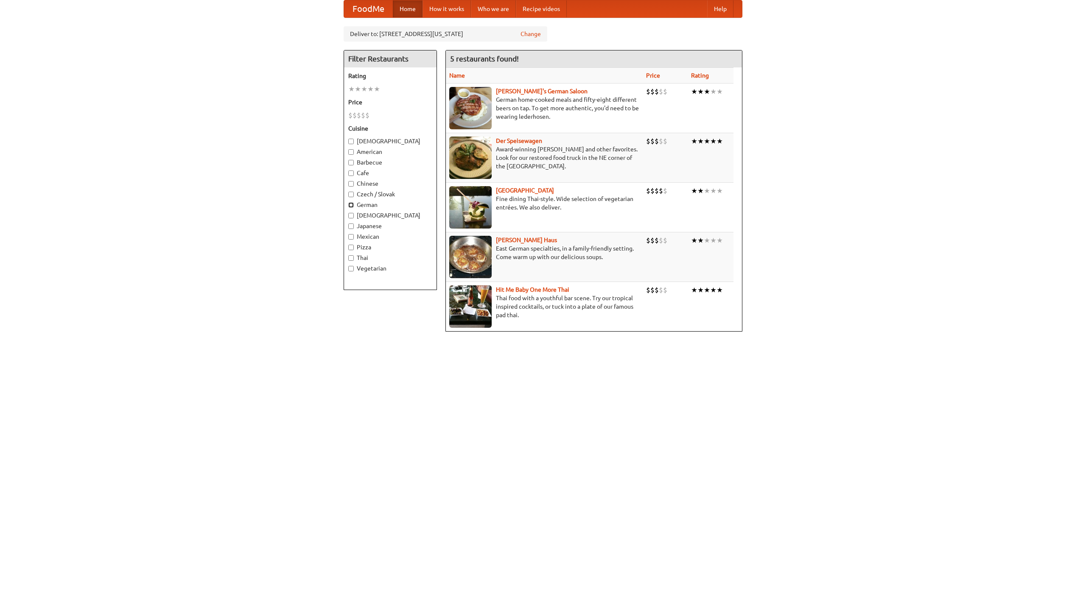  What do you see at coordinates (351, 247) in the screenshot?
I see `input: Pizza` at bounding box center [351, 247].